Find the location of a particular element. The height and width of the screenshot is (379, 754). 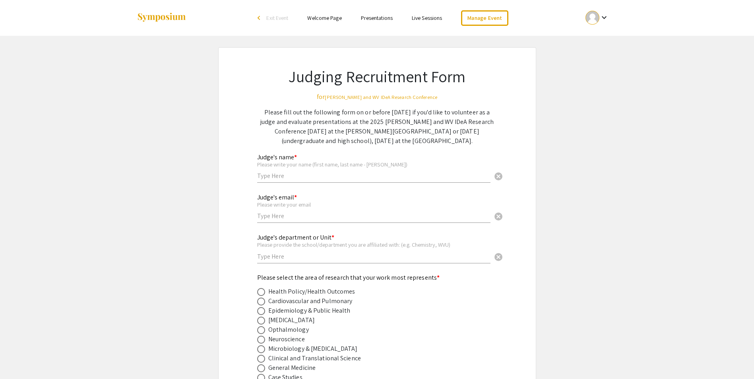

a: Live Sessions is located at coordinates (427, 18).